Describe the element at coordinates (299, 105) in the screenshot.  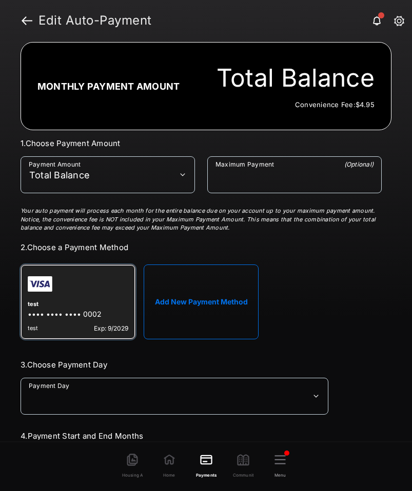
I see `span: Convenience Fee: $4.95` at that location.